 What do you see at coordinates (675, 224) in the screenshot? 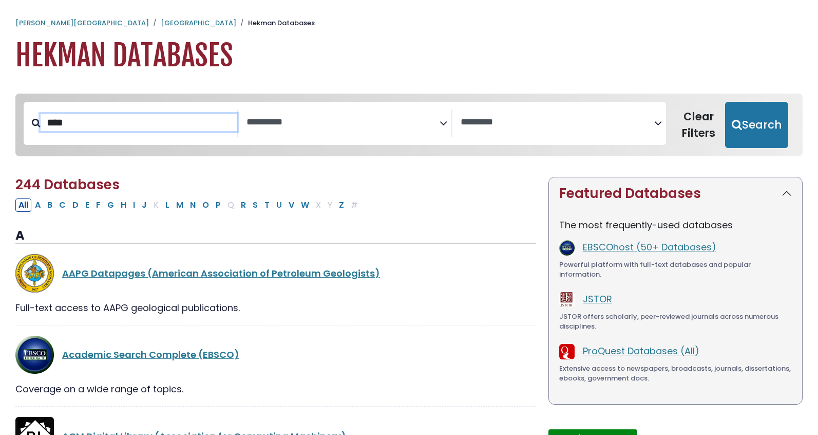
I see `p: The most frequently-used databases` at bounding box center [675, 224].